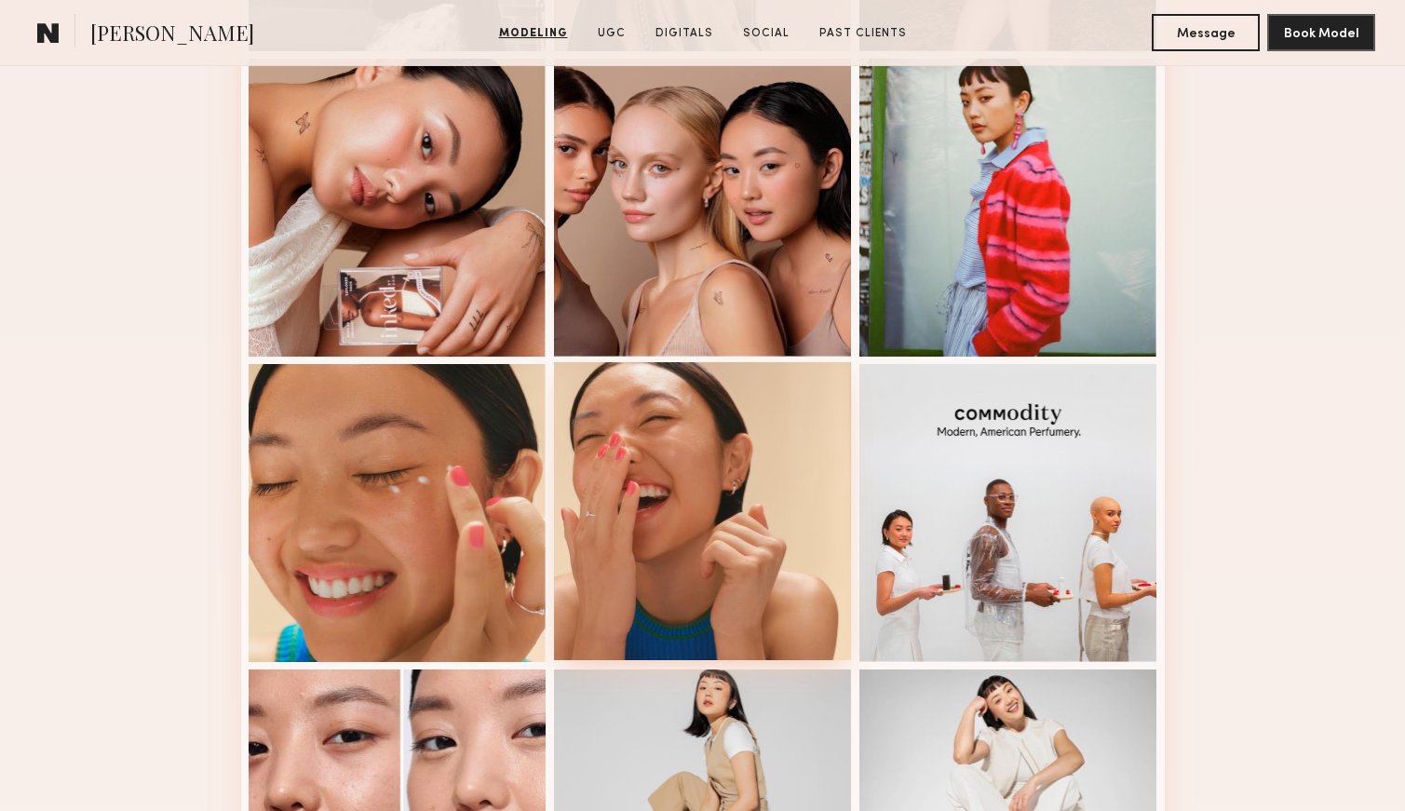 The image size is (1405, 811). Describe the element at coordinates (612, 34) in the screenshot. I see `a: UGC` at that location.